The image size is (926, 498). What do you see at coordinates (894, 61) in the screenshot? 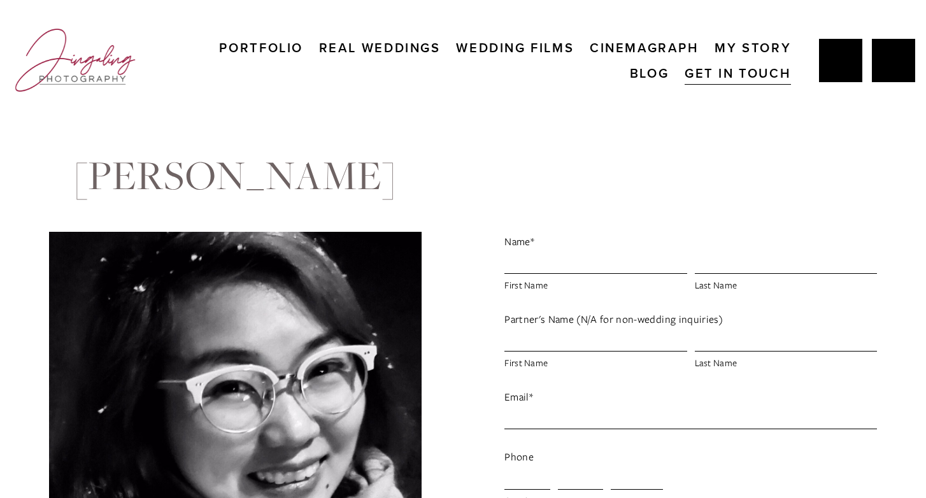
I see `a: Instagram` at bounding box center [894, 61].